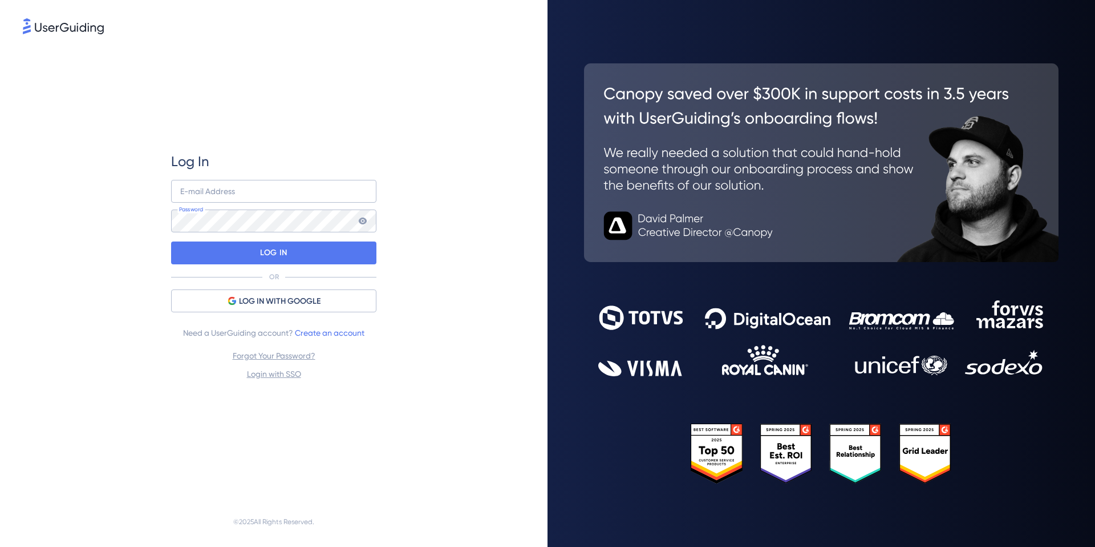 The width and height of the screenshot is (1095, 547). Describe the element at coordinates (274, 191) in the screenshot. I see `input: example@company.com` at that location.